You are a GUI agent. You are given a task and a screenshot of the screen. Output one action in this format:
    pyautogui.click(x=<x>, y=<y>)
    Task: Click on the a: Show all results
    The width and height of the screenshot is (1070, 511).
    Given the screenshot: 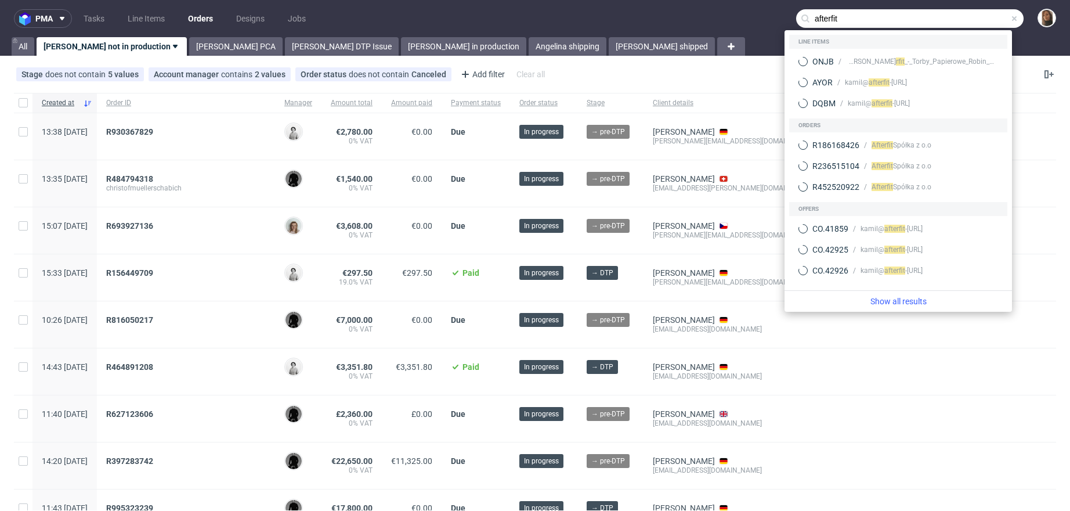 What is the action you would take?
    pyautogui.click(x=898, y=301)
    